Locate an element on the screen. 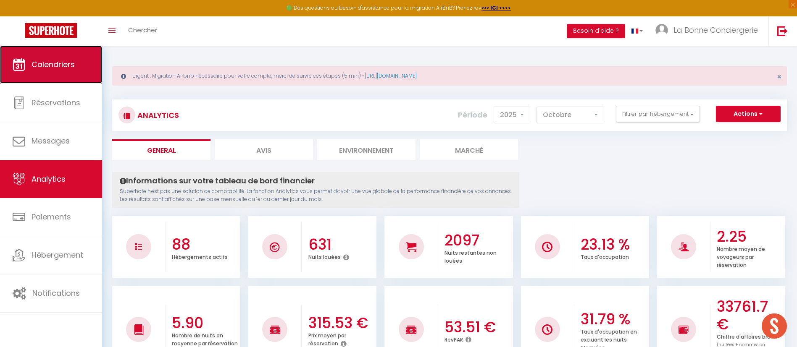 This screenshot has width=797, height=347. h3: 23.13 % is located at coordinates (613, 245).